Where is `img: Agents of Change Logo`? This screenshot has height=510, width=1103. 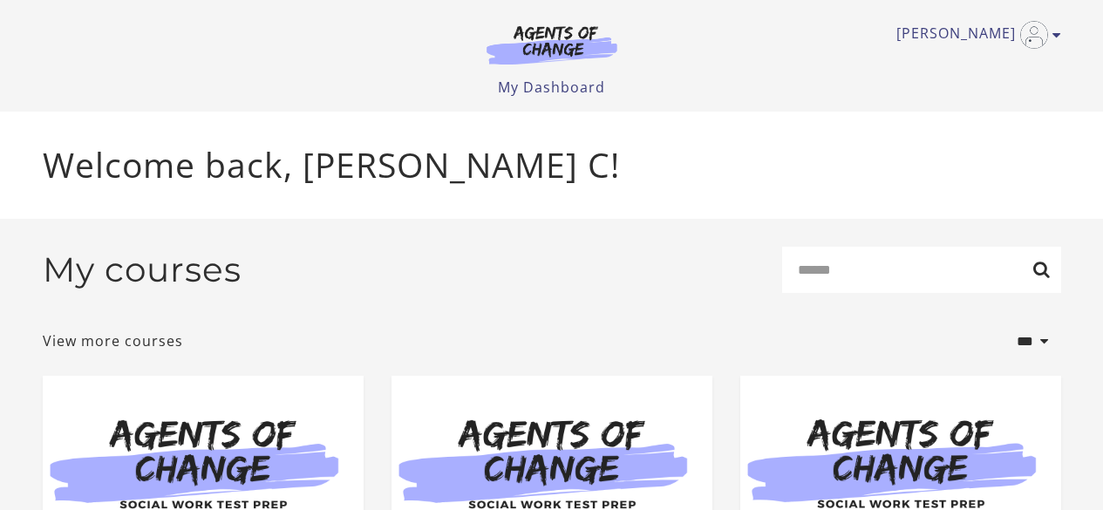 img: Agents of Change Logo is located at coordinates (552, 44).